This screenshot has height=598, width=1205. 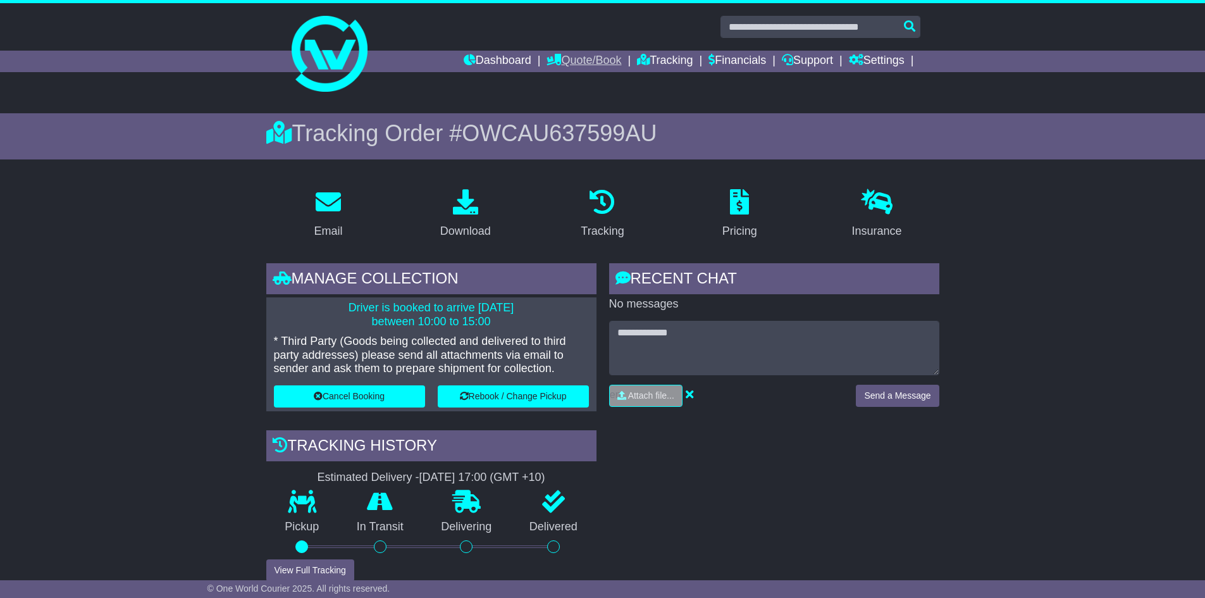 What do you see at coordinates (737, 61) in the screenshot?
I see `a: Financials` at bounding box center [737, 61].